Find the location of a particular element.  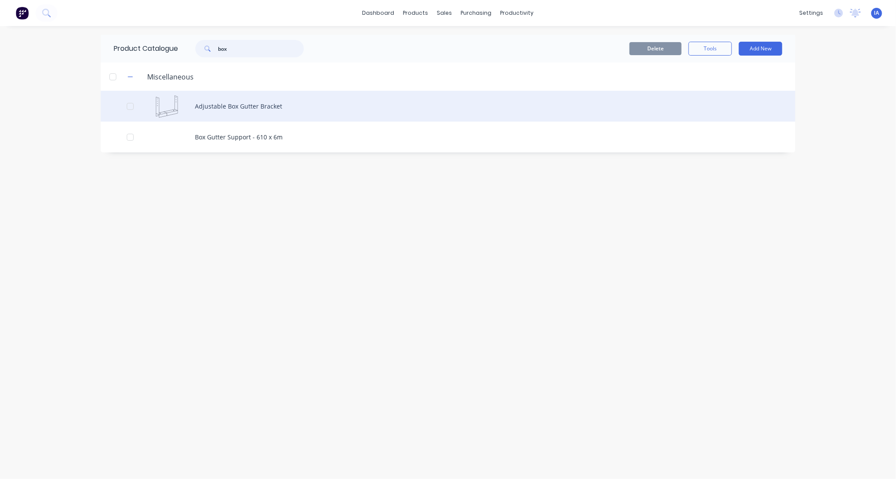

div: Product Catalogue is located at coordinates (139, 49).